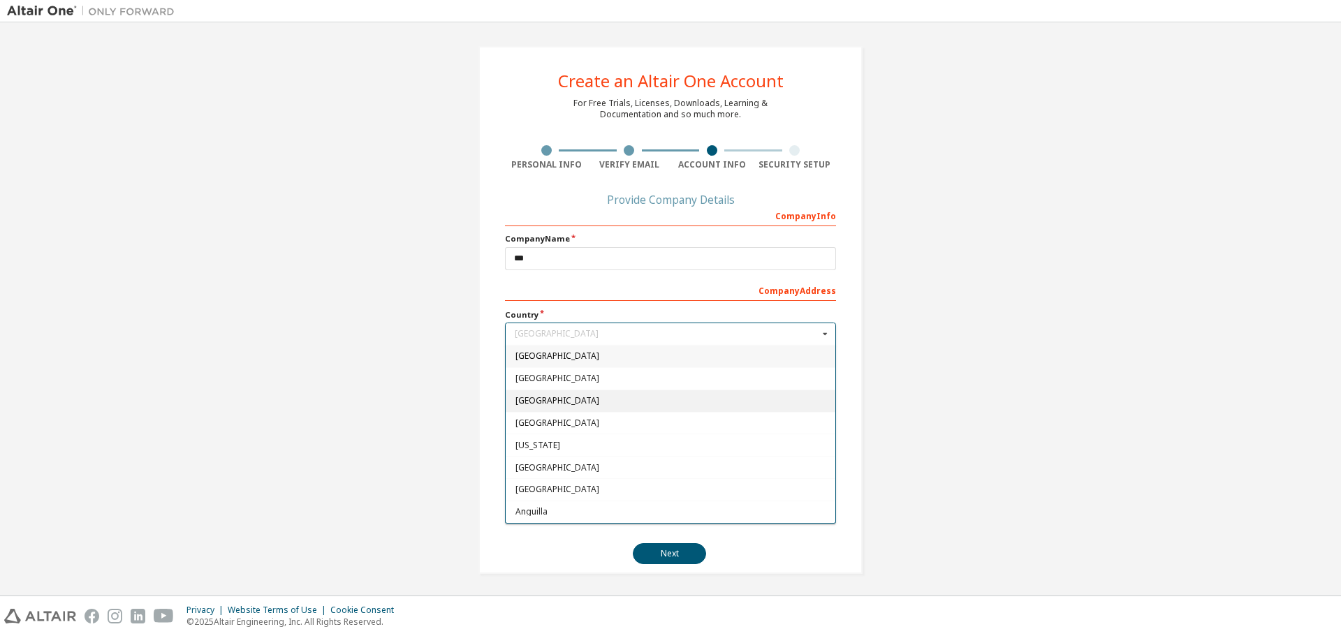 Image resolution: width=1341 pixels, height=636 pixels. Describe the element at coordinates (670, 290) in the screenshot. I see `div: Company Address` at that location.